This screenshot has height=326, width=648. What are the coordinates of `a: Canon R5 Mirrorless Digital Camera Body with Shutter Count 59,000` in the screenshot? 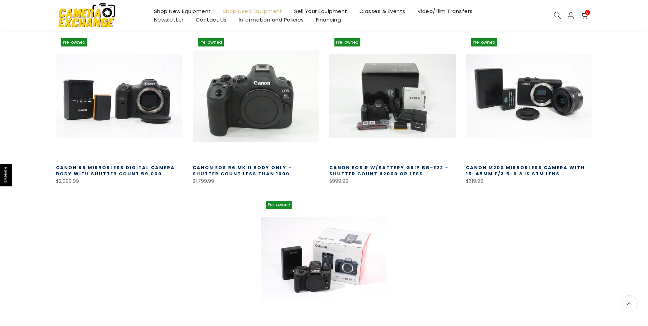 It's located at (116, 171).